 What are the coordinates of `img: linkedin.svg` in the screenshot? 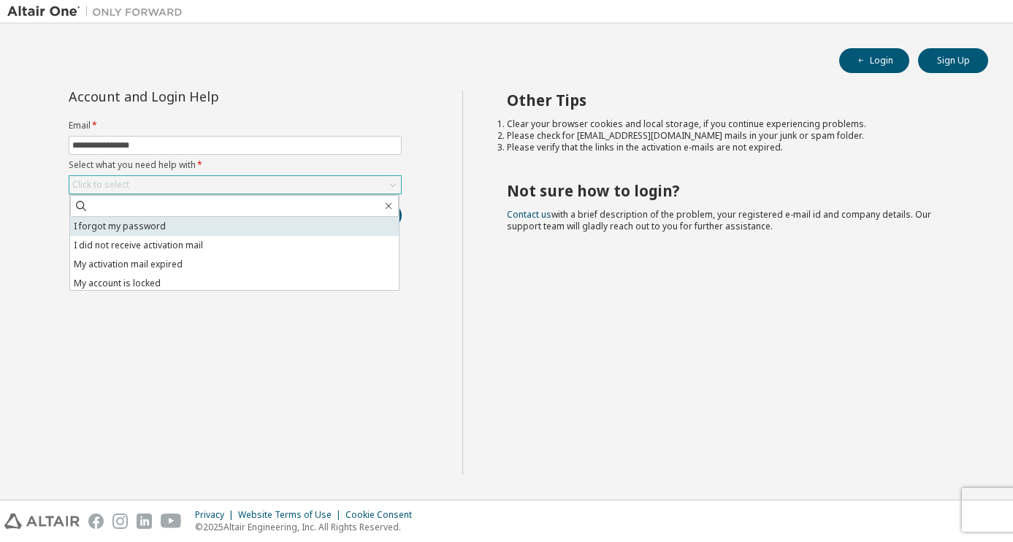 It's located at (144, 520).